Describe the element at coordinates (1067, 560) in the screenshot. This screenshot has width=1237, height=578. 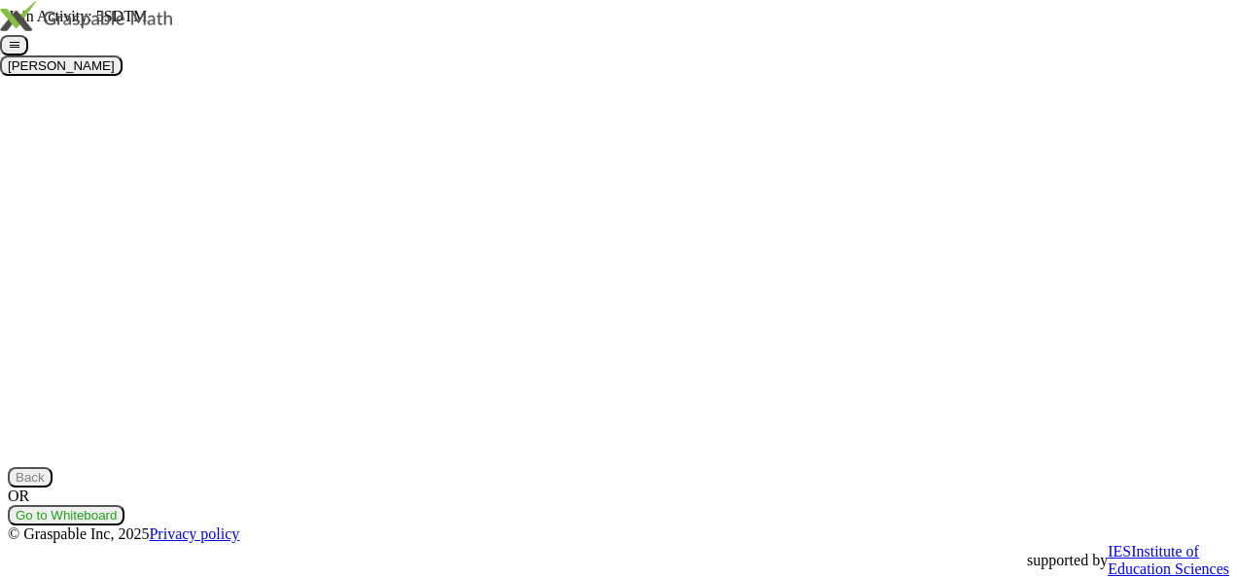
I see `span: supported by` at that location.